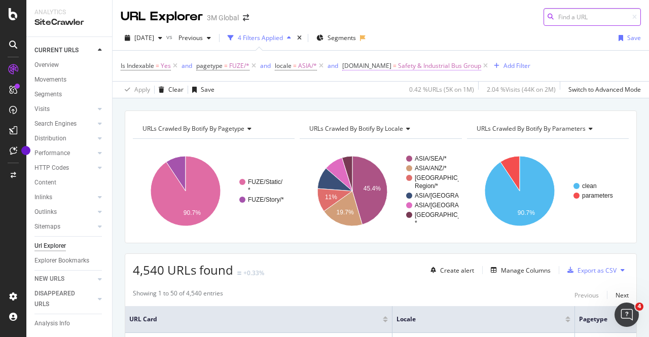 This screenshot has width=649, height=337. I want to click on a: CURRENT URLS, so click(64, 50).